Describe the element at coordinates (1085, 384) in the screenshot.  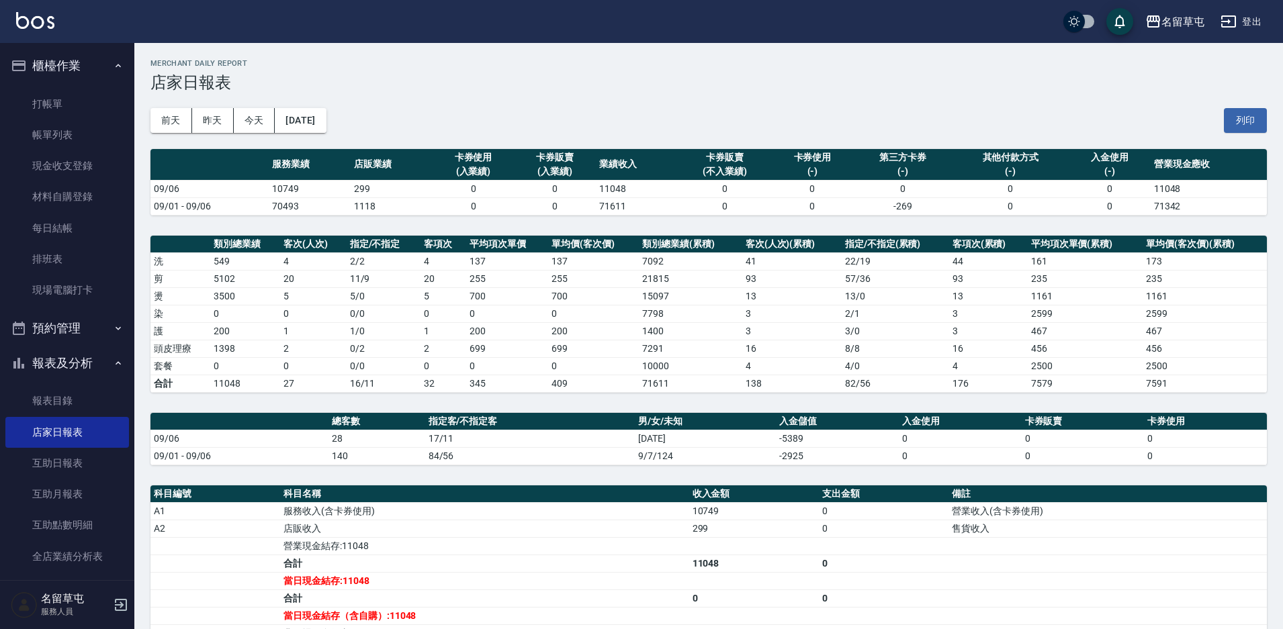
I see `td: 7579` at that location.